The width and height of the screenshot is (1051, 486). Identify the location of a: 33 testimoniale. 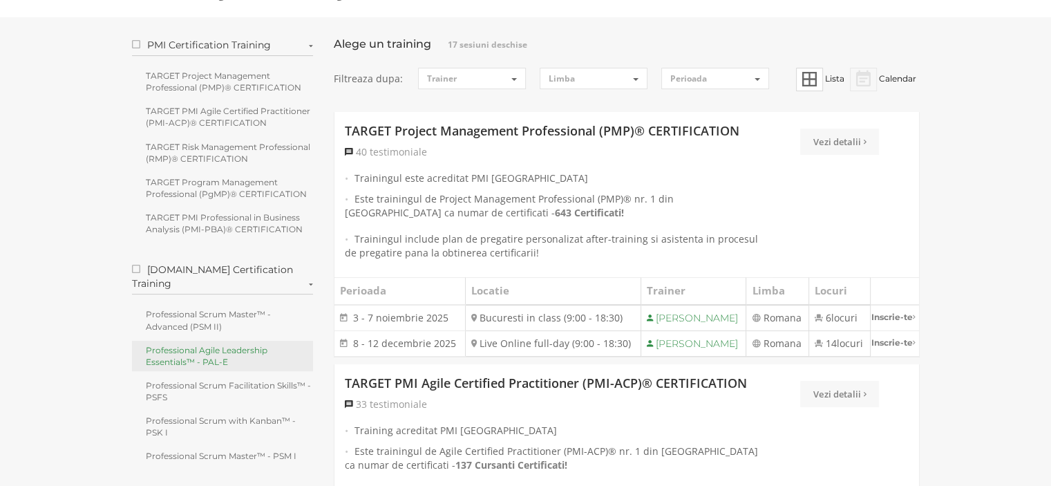
(386, 404).